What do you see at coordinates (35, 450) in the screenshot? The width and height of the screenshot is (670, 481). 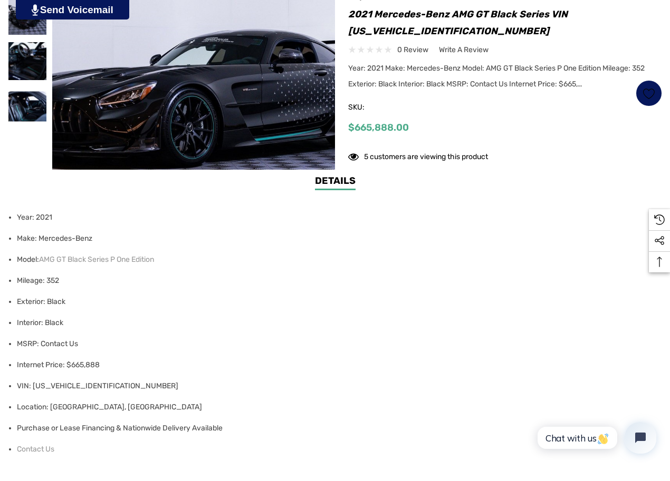 I see `a: Contact Us` at bounding box center [35, 450].